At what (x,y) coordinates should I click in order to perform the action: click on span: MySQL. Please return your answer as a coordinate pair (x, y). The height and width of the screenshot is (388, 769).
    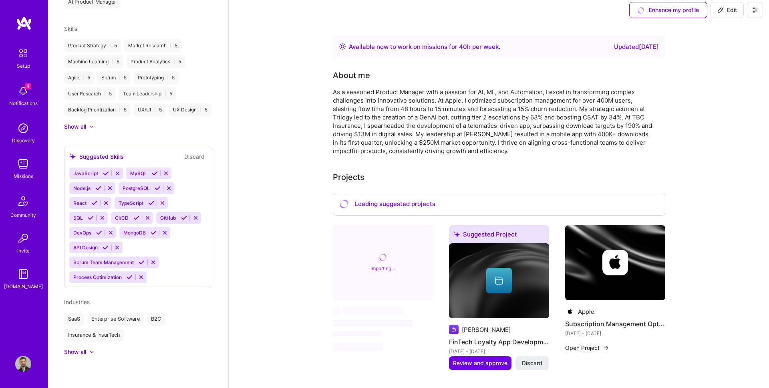
    Looking at the image, I should click on (139, 173).